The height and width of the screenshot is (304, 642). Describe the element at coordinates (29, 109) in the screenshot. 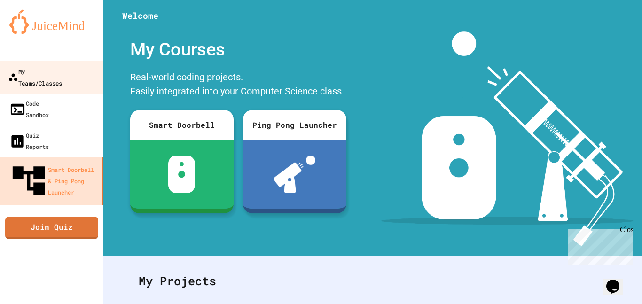

I see `div: Code Sandbox` at that location.